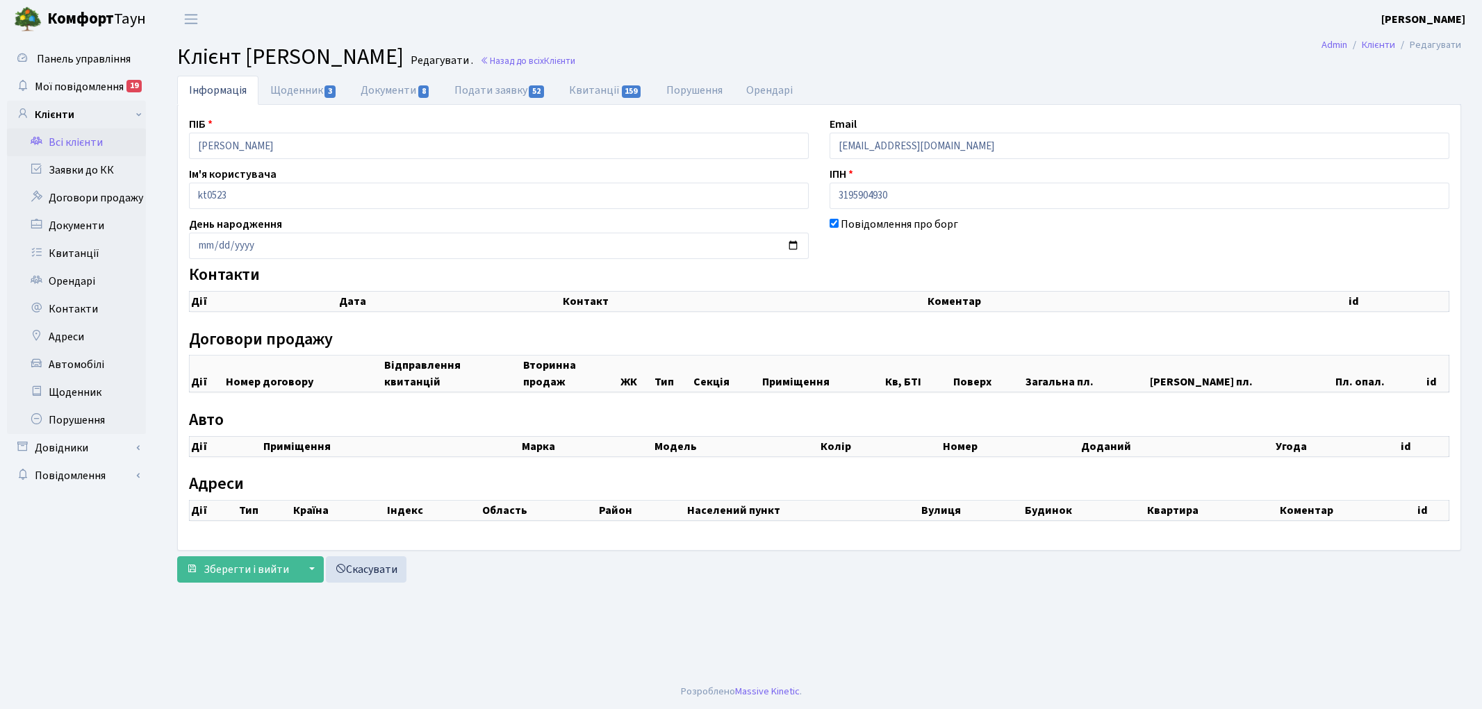  I want to click on a: Договори продажу, so click(76, 198).